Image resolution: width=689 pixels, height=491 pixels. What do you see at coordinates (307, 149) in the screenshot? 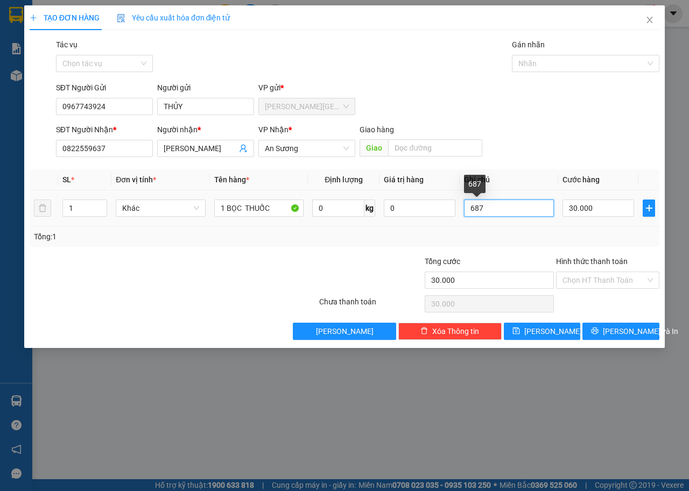
I see `span: An Sương` at bounding box center [307, 149].